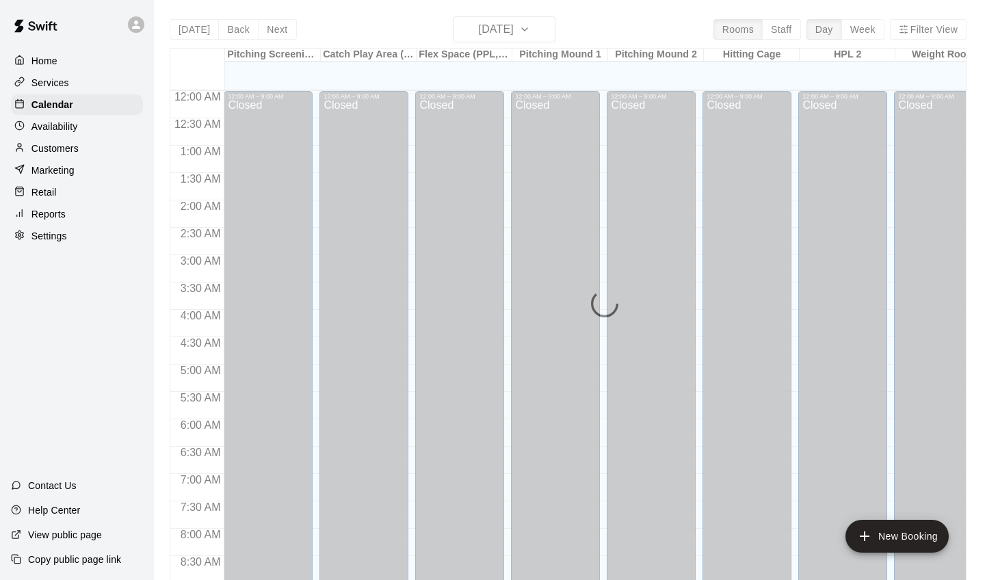 Image resolution: width=985 pixels, height=580 pixels. Describe the element at coordinates (369, 55) in the screenshot. I see `div: Catch Play Area (Black Turf)` at that location.